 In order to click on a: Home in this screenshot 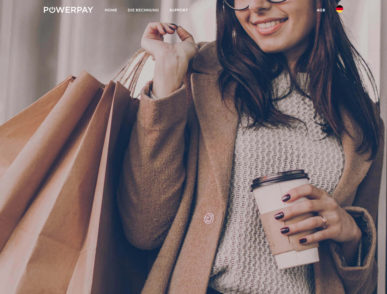, I will do `click(111, 10)`.